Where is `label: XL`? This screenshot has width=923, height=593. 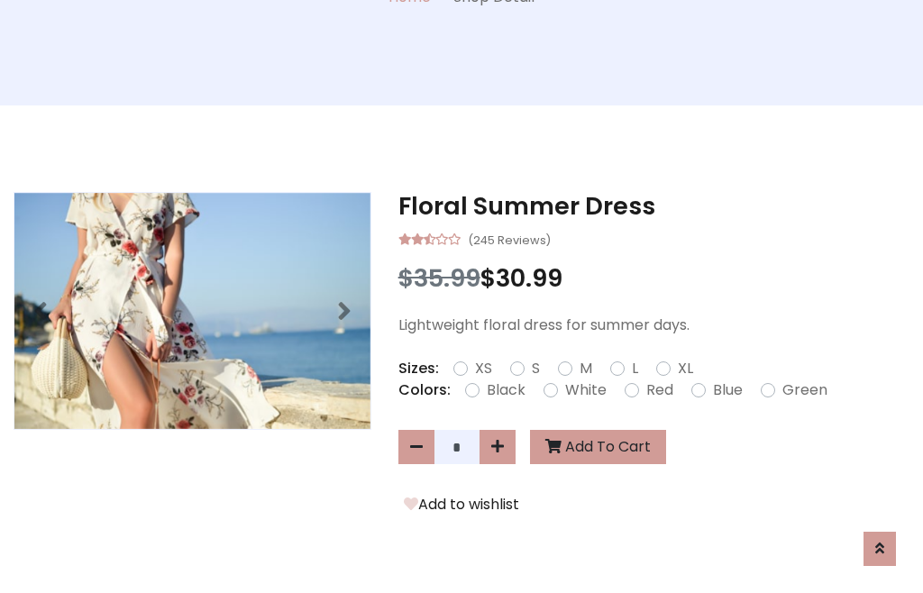
label: XL is located at coordinates (685, 369).